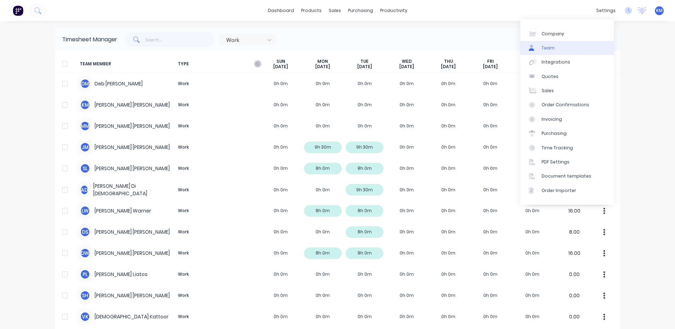  I want to click on a: Integrations, so click(567, 62).